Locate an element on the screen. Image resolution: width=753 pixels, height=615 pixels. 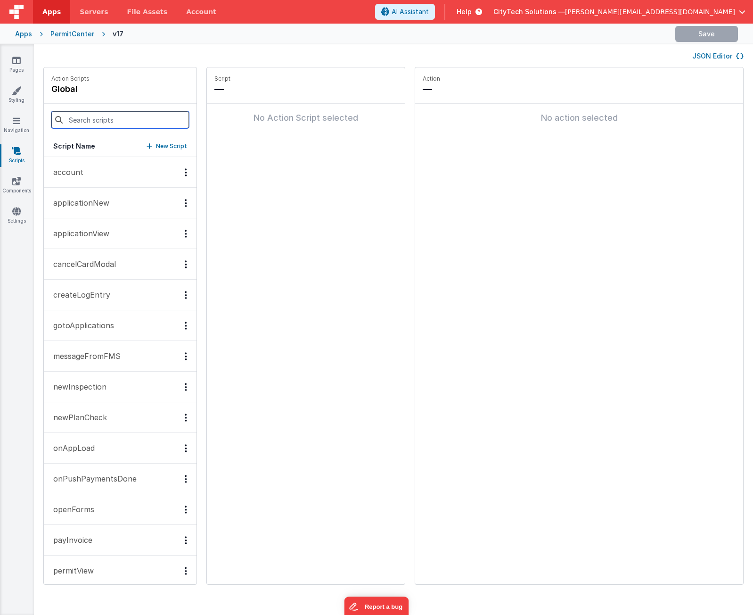
button: newInspection is located at coordinates (120, 386).